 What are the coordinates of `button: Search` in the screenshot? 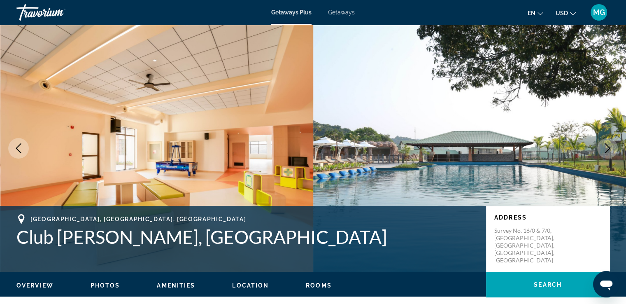 It's located at (548, 285).